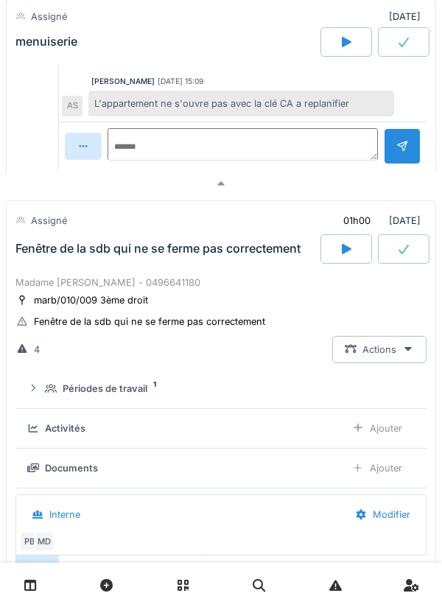  Describe the element at coordinates (221, 468) in the screenshot. I see `summary: DocumentsAjouter` at that location.